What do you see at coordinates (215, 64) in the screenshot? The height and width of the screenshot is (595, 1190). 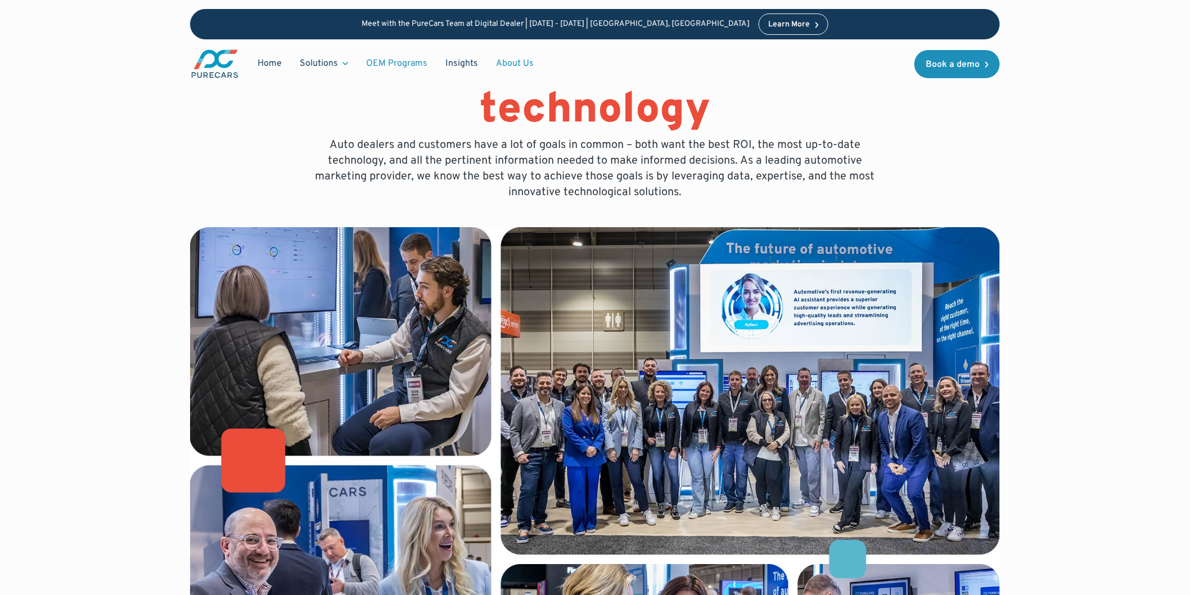 I see `a: main` at bounding box center [215, 64].